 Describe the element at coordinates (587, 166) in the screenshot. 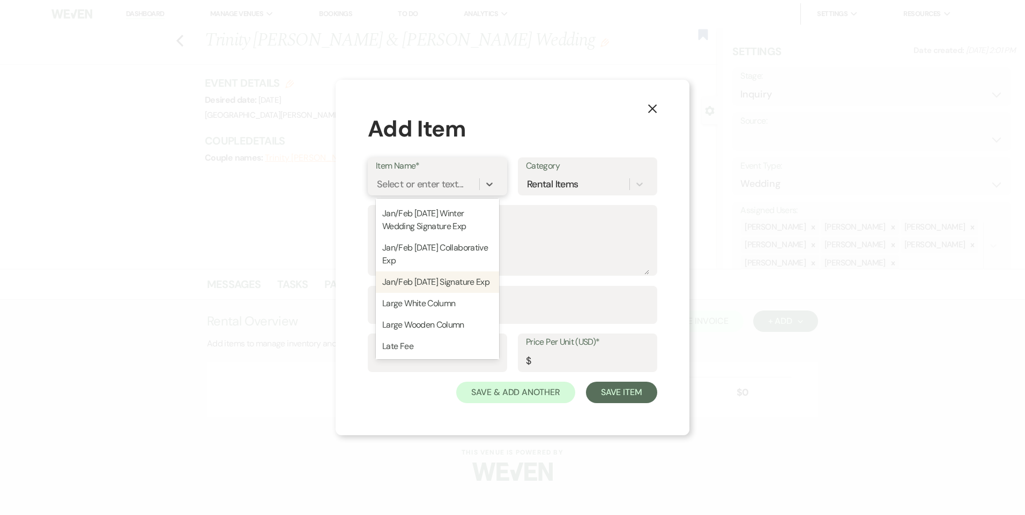

I see `label: Category` at that location.